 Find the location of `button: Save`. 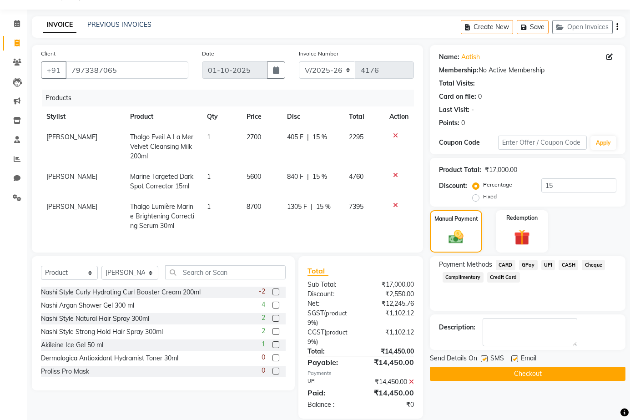

button: Save is located at coordinates (532, 27).